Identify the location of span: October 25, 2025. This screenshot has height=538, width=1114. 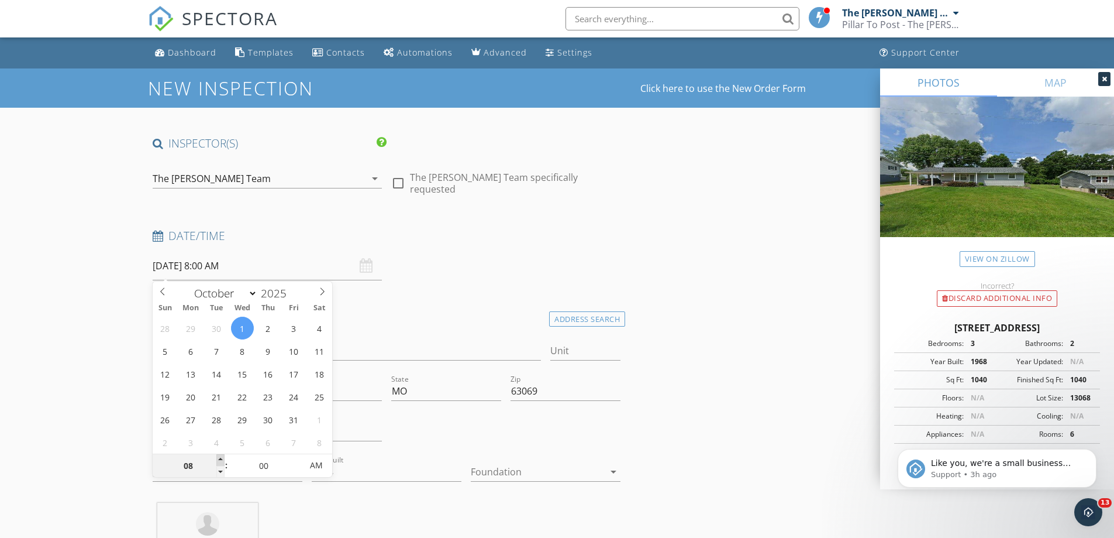
(319, 396).